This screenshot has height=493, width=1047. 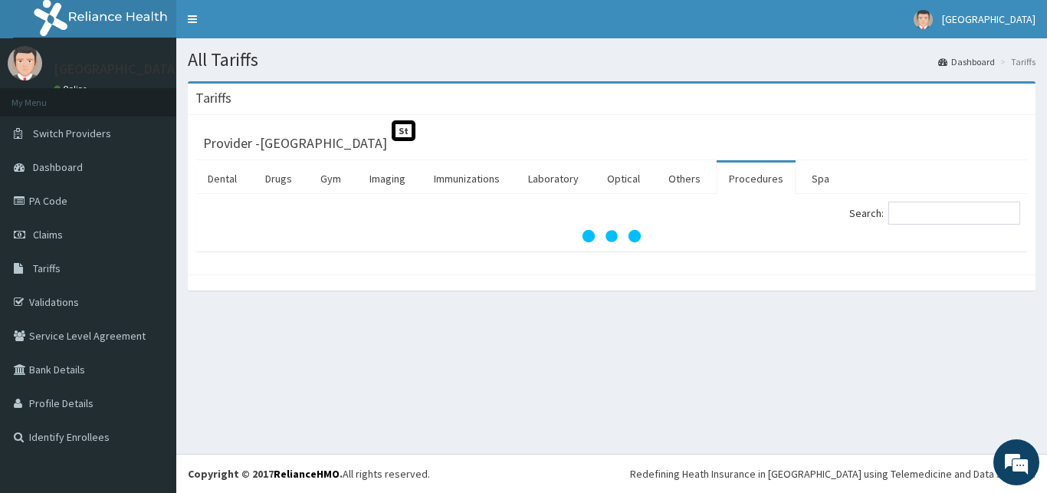 I want to click on a: RelianceHMO, so click(x=306, y=474).